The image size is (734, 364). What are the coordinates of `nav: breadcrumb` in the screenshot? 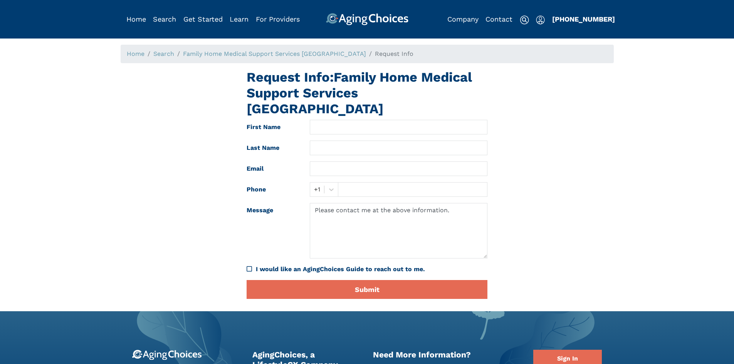 It's located at (367, 54).